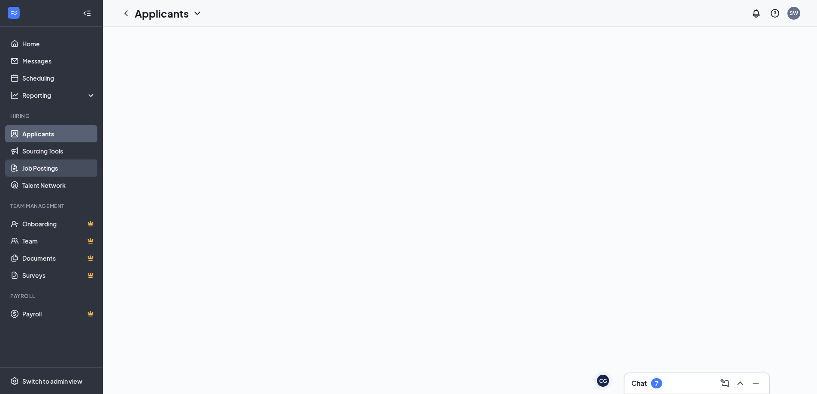  What do you see at coordinates (603, 381) in the screenshot?
I see `div: CG` at bounding box center [603, 381].